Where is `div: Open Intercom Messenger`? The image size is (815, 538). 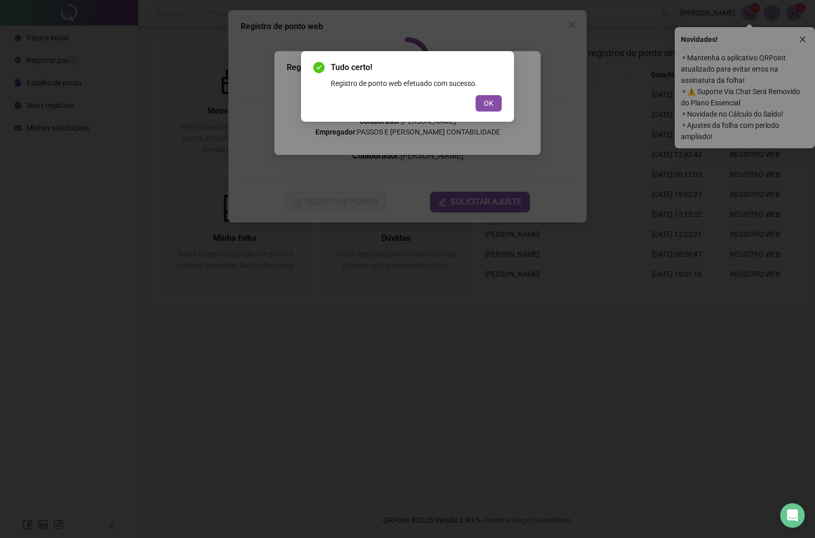 div: Open Intercom Messenger is located at coordinates (792, 516).